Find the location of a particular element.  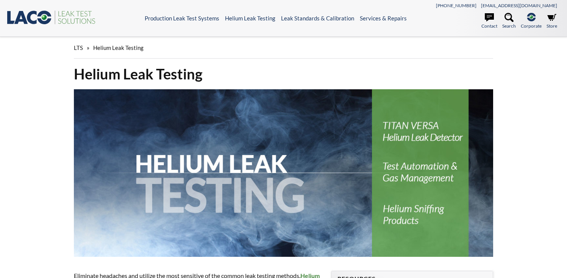

img: Helium Leak Testing header is located at coordinates (283, 173).